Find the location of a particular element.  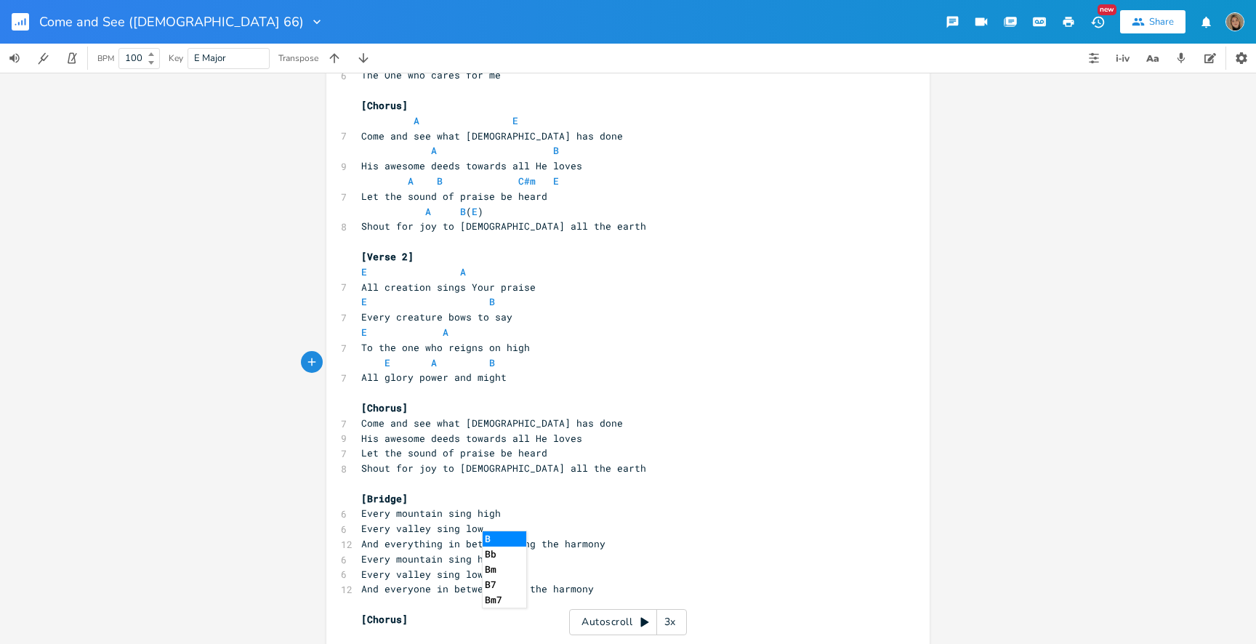

button: Share is located at coordinates (1153, 22).